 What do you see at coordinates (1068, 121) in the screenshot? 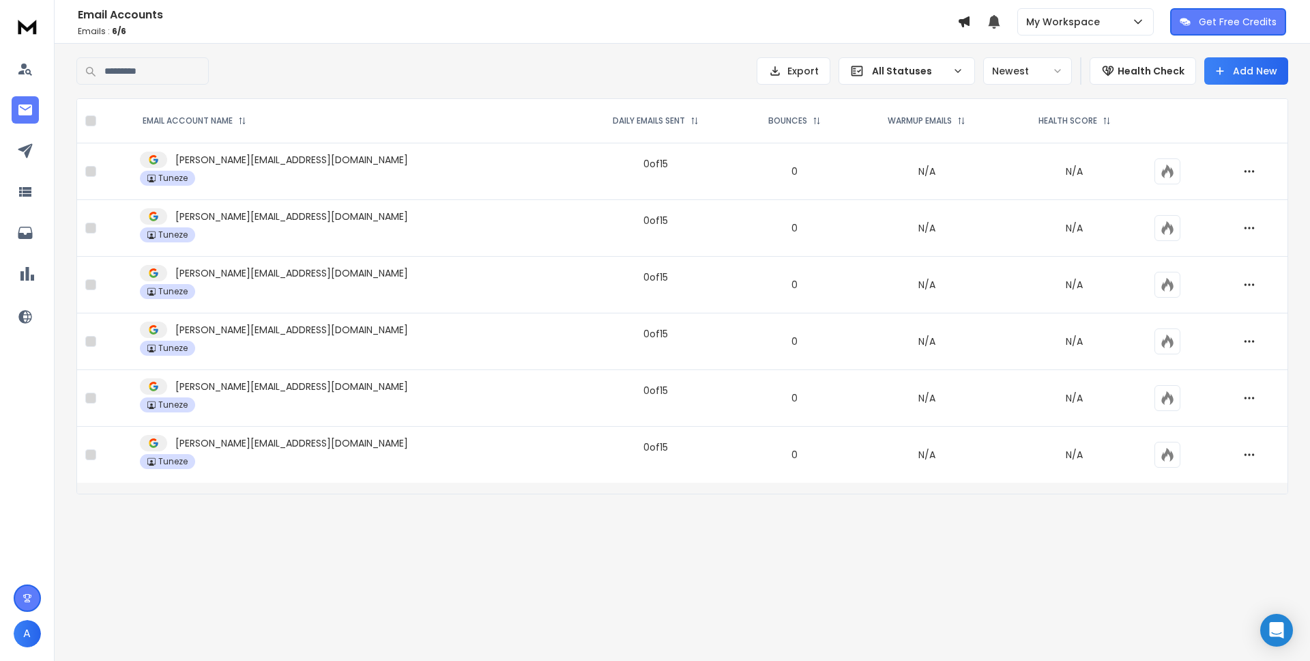
I see `p: HEALTH SCORE` at bounding box center [1068, 121].